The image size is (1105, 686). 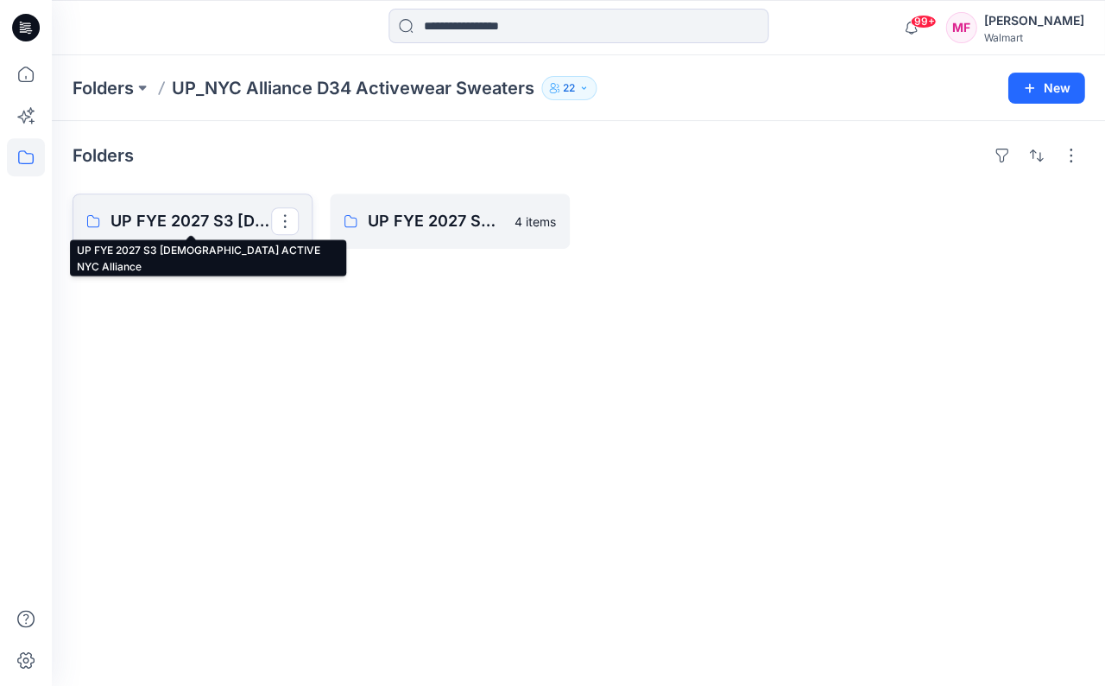 What do you see at coordinates (961, 28) in the screenshot?
I see `div: MF` at bounding box center [961, 28].